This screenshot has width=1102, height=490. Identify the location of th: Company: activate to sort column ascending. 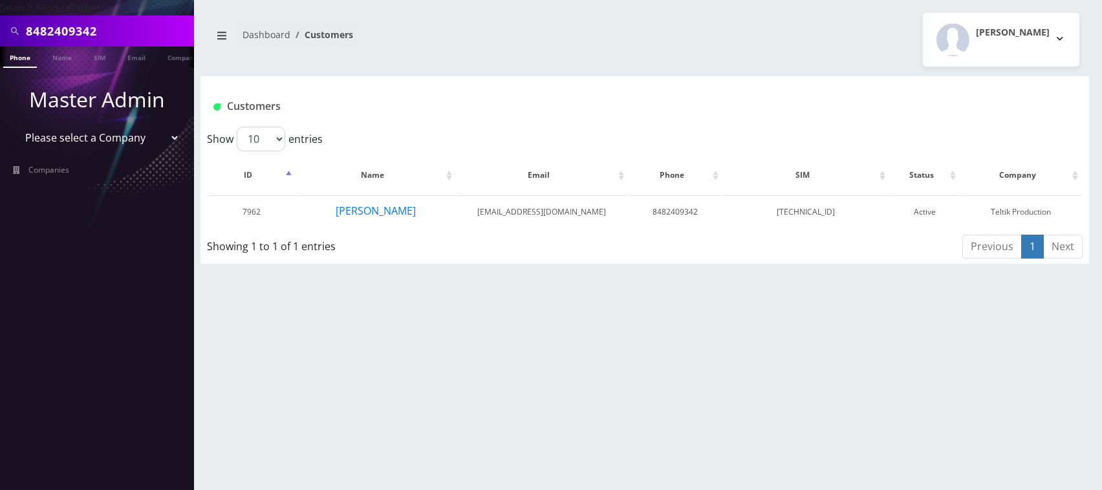
(1020, 175).